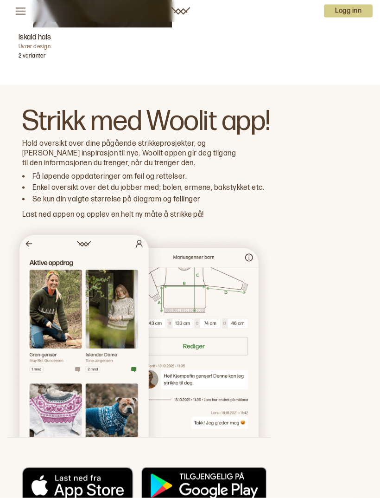 The image size is (380, 498). What do you see at coordinates (139, 328) in the screenshot?
I see `img: Woolit App` at bounding box center [139, 328].